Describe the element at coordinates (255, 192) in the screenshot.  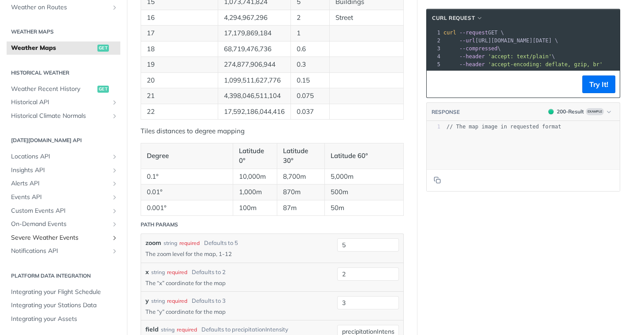
I see `td: 1,000m` at that location.